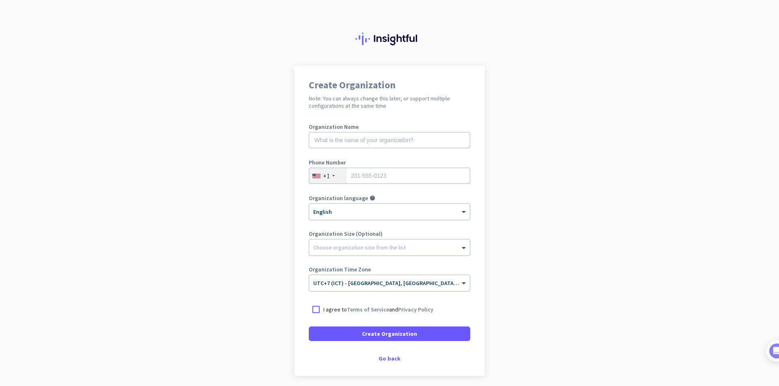  I want to click on a: Privacy Policy, so click(415, 310).